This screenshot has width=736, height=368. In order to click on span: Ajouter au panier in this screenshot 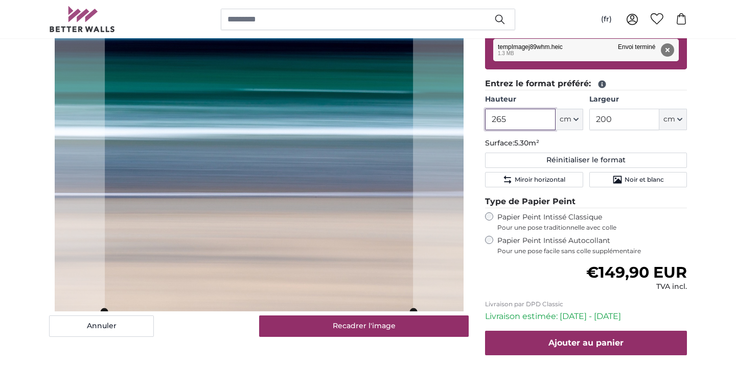, I will do `click(586, 343)`.